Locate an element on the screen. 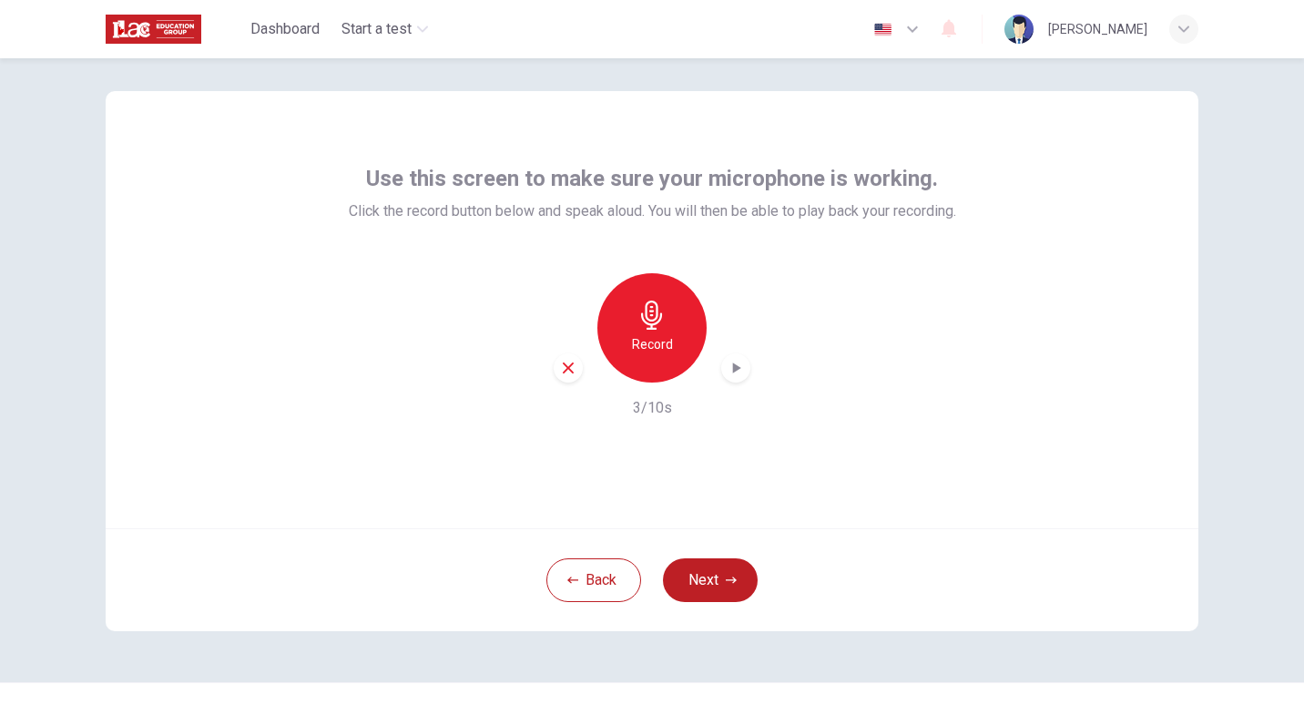 This screenshot has height=705, width=1304. button: Next is located at coordinates (710, 580).